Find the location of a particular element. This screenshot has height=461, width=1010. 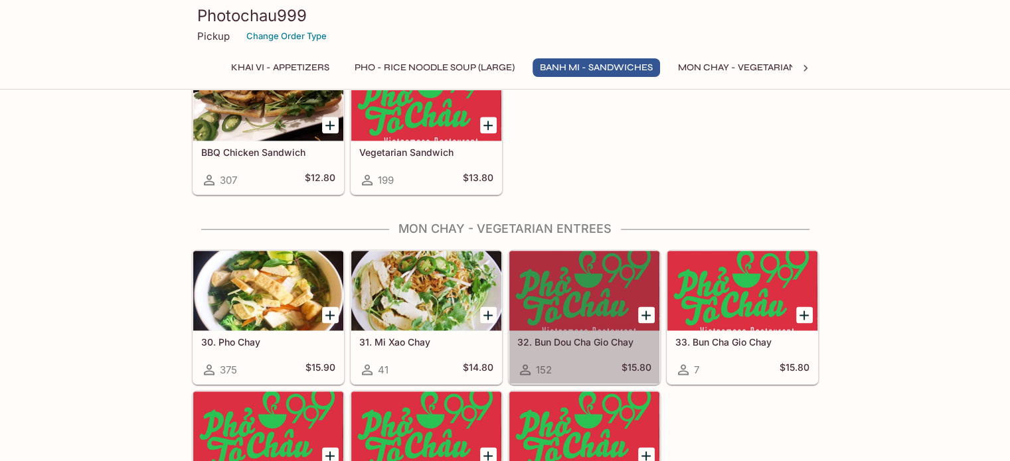

span: 375 is located at coordinates (228, 370).